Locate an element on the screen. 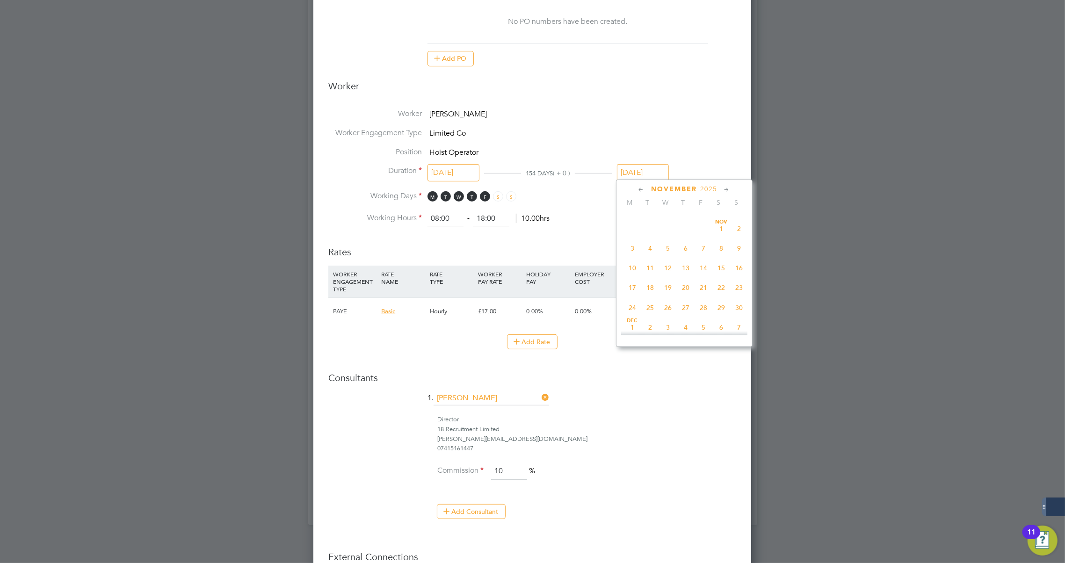  span: 21 is located at coordinates (704, 288).